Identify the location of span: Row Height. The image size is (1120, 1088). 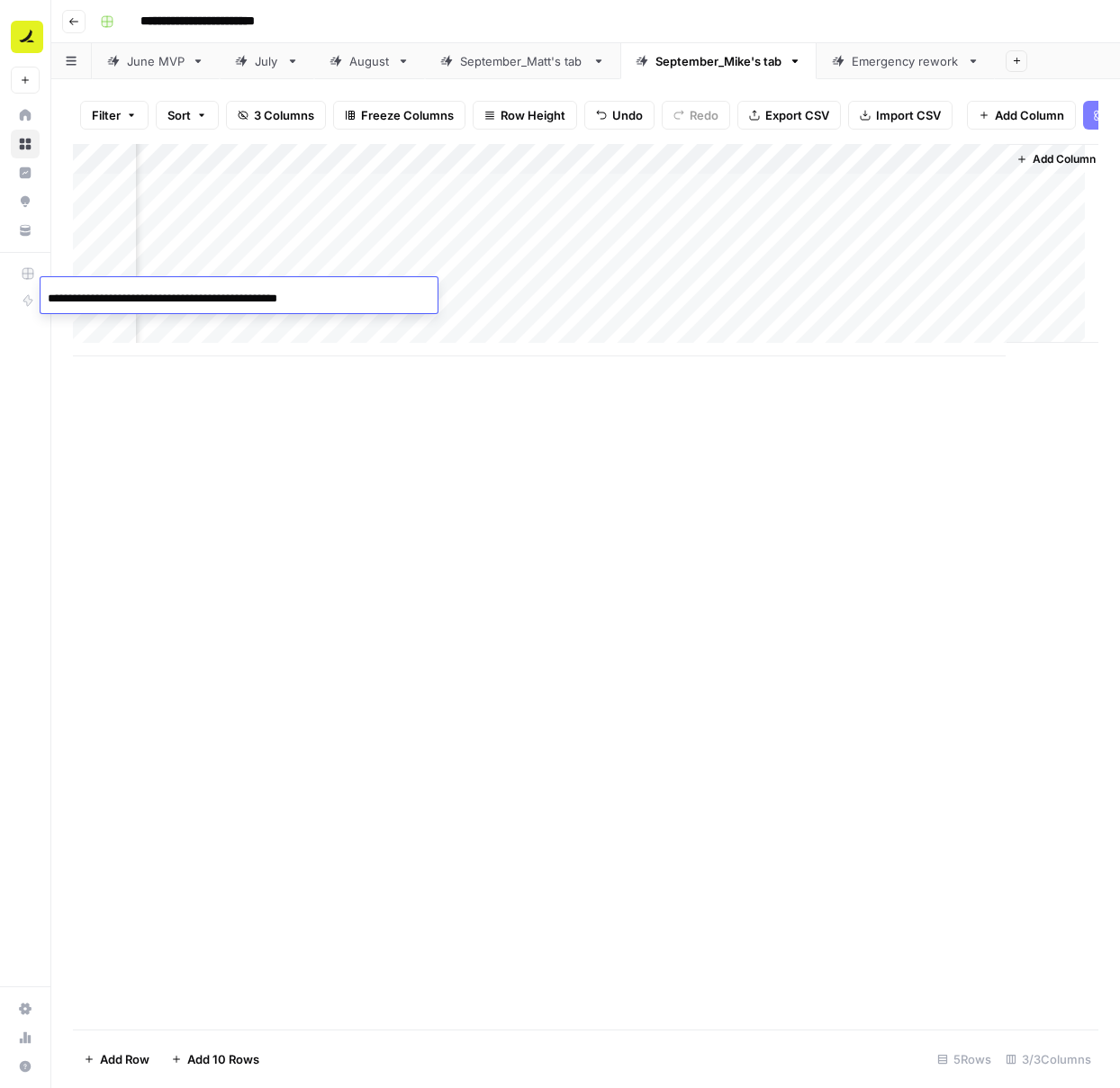
(533, 116).